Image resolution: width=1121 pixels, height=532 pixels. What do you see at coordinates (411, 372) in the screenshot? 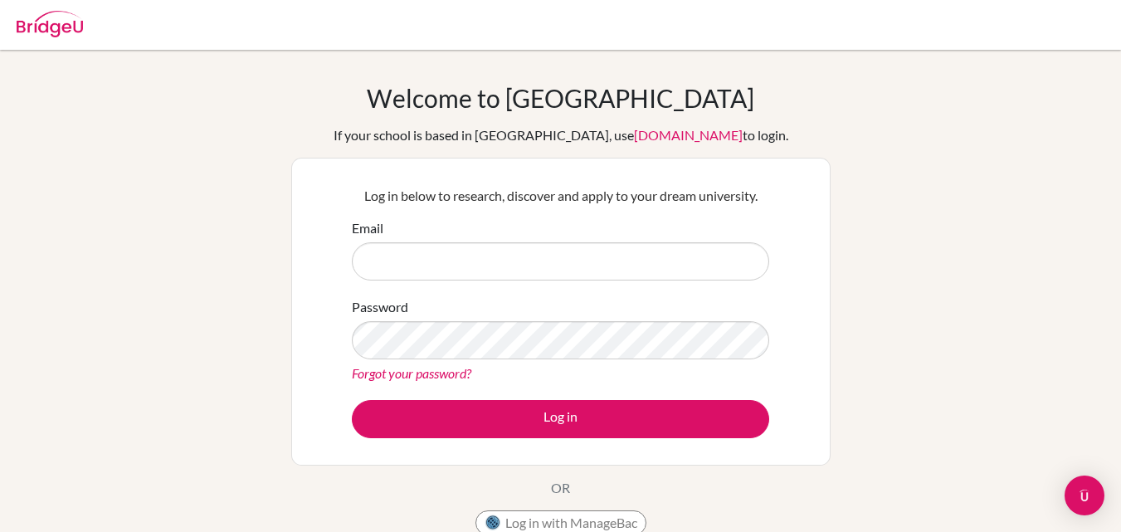
I see `a: Forgot your password?` at bounding box center [411, 372].